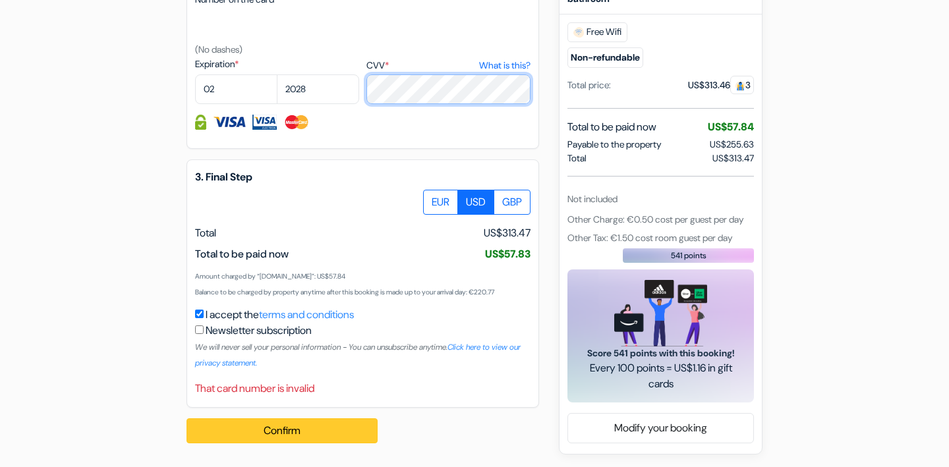 The image size is (949, 467). I want to click on span: US$255.63, so click(732, 144).